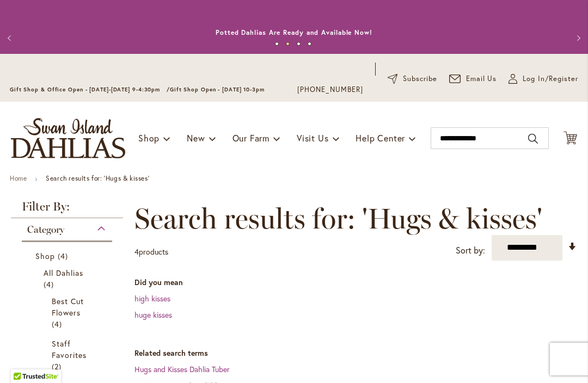 Image resolution: width=588 pixels, height=383 pixels. Describe the element at coordinates (67, 307) in the screenshot. I see `span: Best Cut Flowers` at that location.